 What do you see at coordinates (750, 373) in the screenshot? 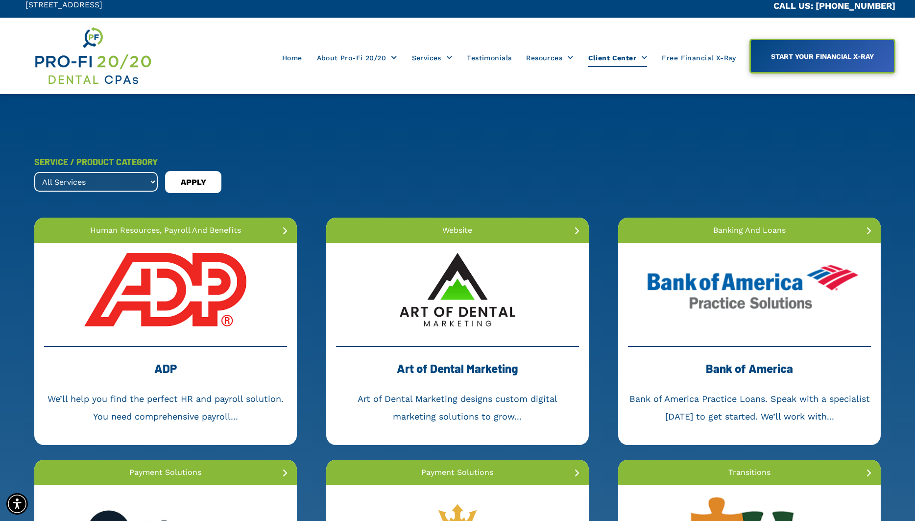
I see `div: Bank of America` at bounding box center [750, 373].